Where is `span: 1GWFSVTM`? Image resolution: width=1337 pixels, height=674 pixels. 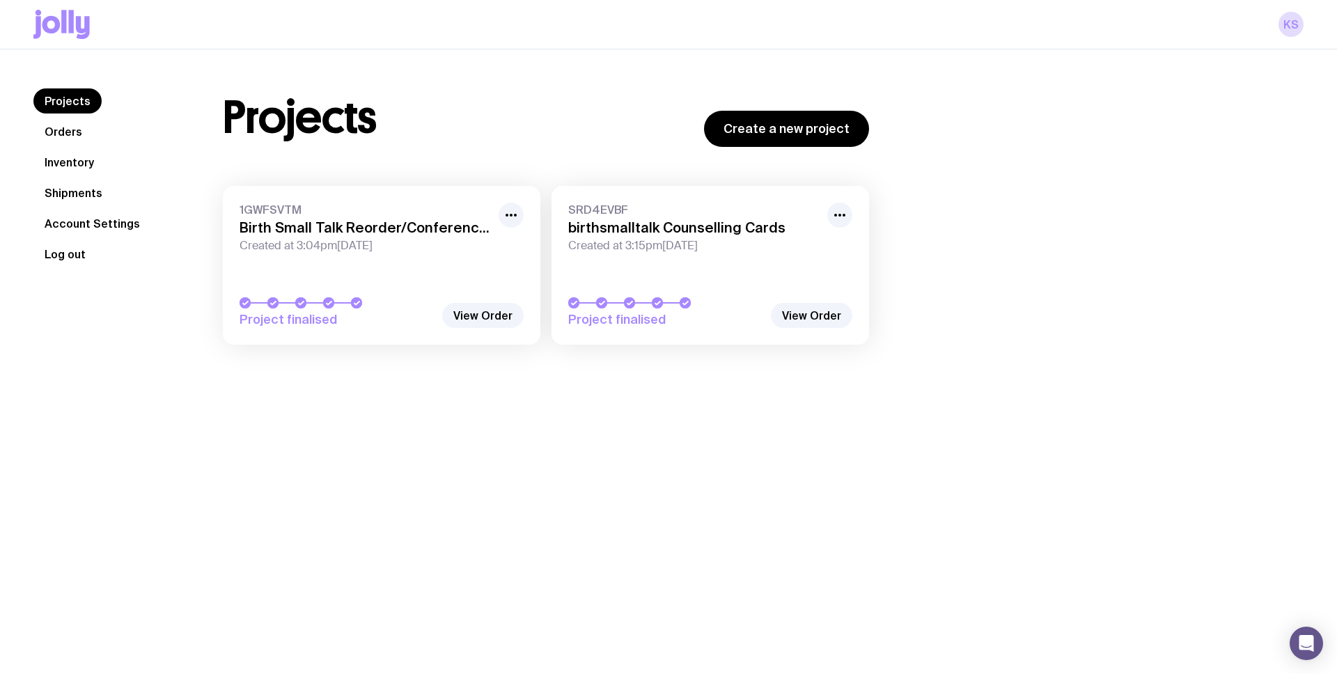
span: 1GWFSVTM is located at coordinates (365, 210).